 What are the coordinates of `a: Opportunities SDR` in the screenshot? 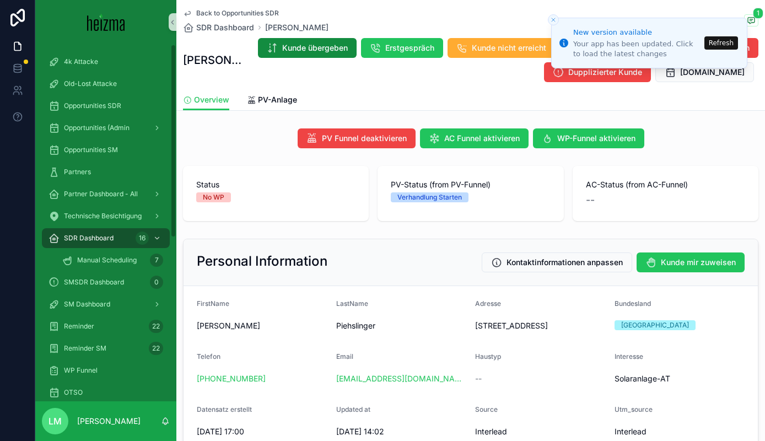 It's located at (106, 106).